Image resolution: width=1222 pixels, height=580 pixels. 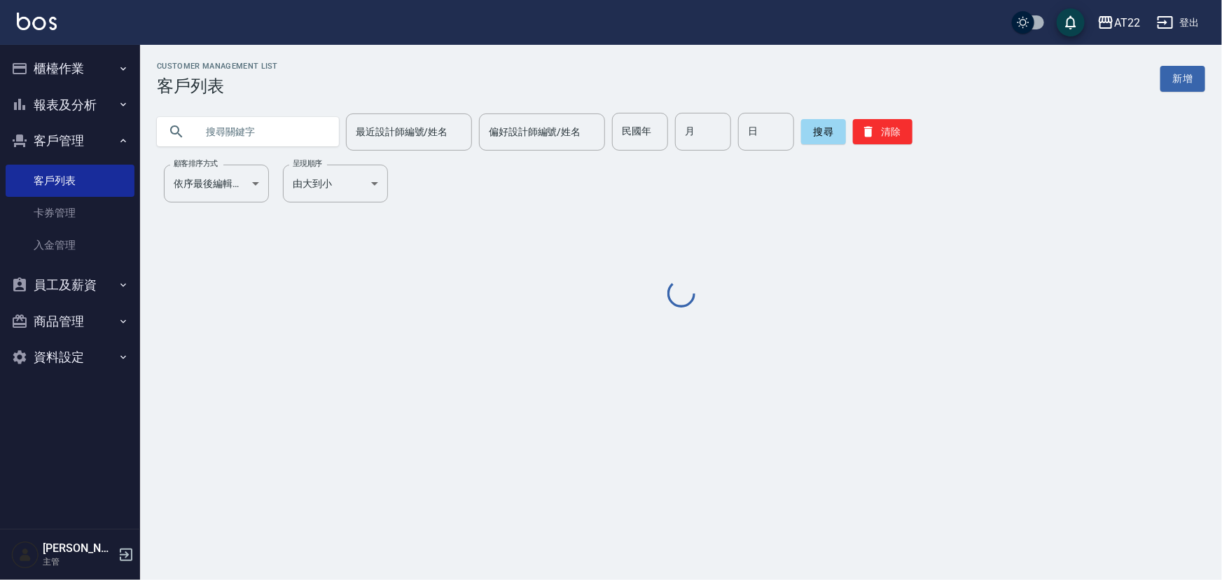 I want to click on button: 搜尋, so click(x=823, y=132).